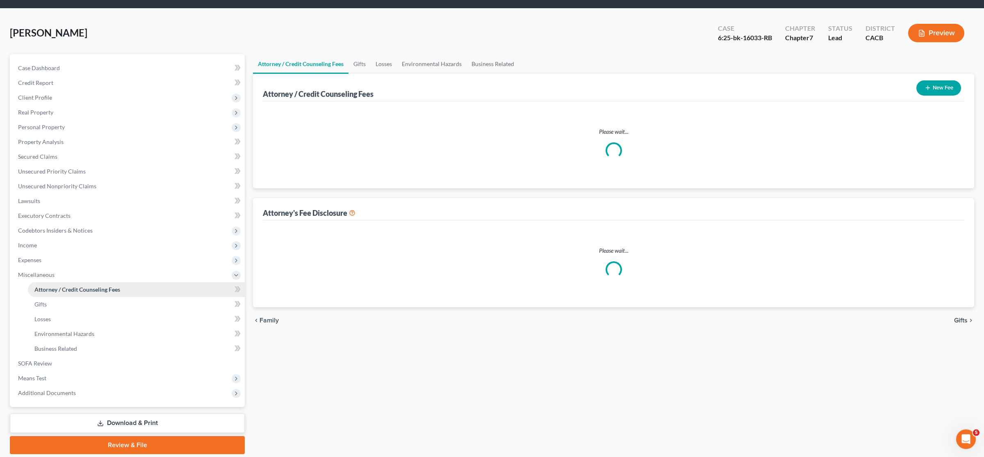 This screenshot has height=457, width=984. What do you see at coordinates (880, 37) in the screenshot?
I see `div: CACB` at bounding box center [880, 37].